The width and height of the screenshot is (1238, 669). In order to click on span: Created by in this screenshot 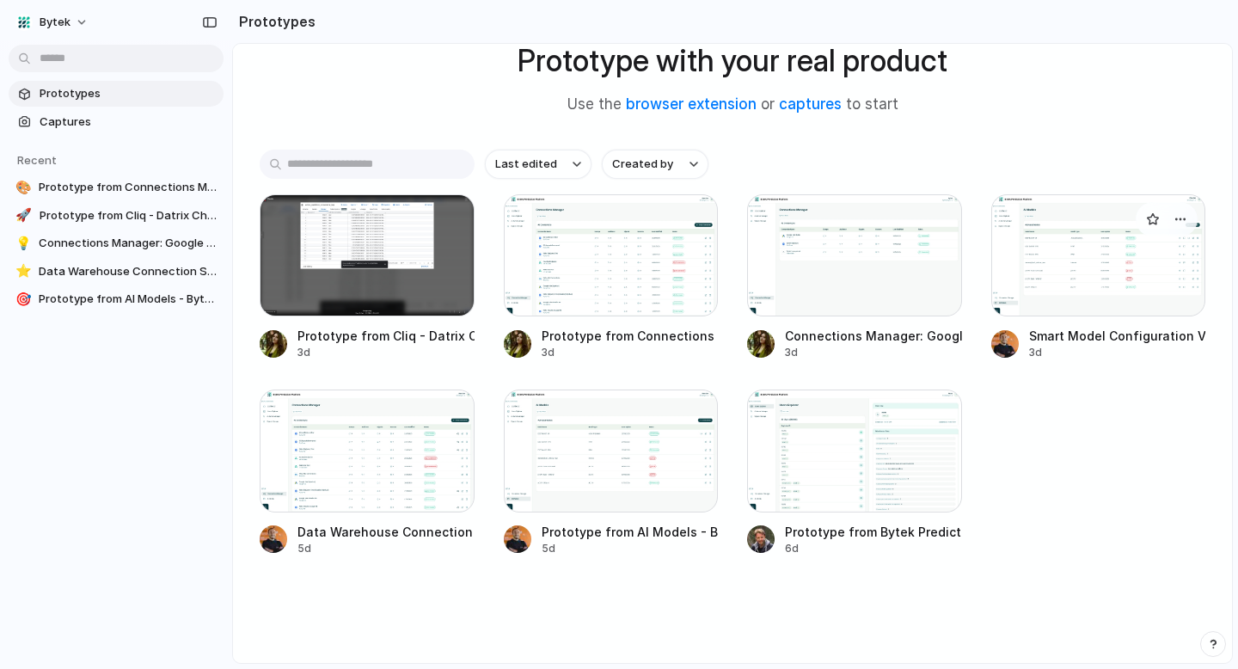, I will do `click(642, 164)`.